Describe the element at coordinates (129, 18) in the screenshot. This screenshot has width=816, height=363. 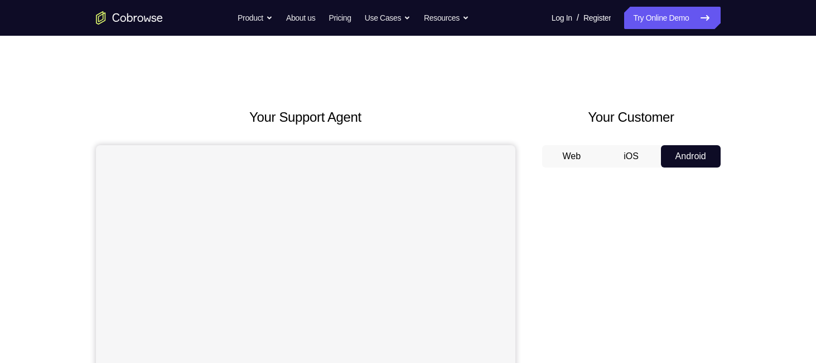
I see `a: Go to the home page` at that location.